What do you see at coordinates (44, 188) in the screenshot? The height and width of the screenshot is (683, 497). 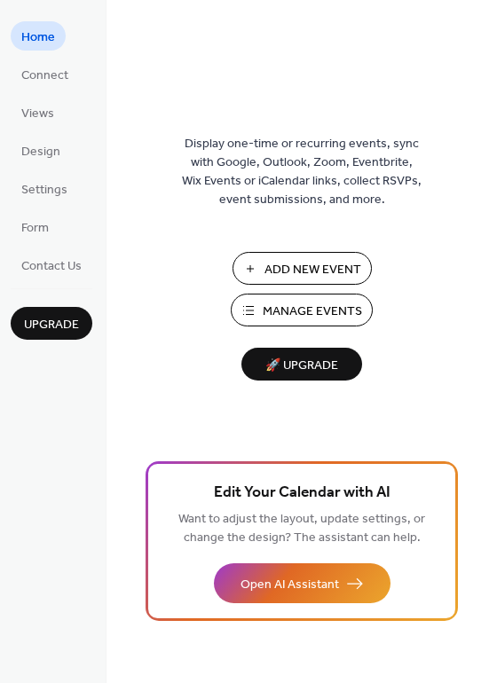 I see `a: Settings` at bounding box center [44, 188].